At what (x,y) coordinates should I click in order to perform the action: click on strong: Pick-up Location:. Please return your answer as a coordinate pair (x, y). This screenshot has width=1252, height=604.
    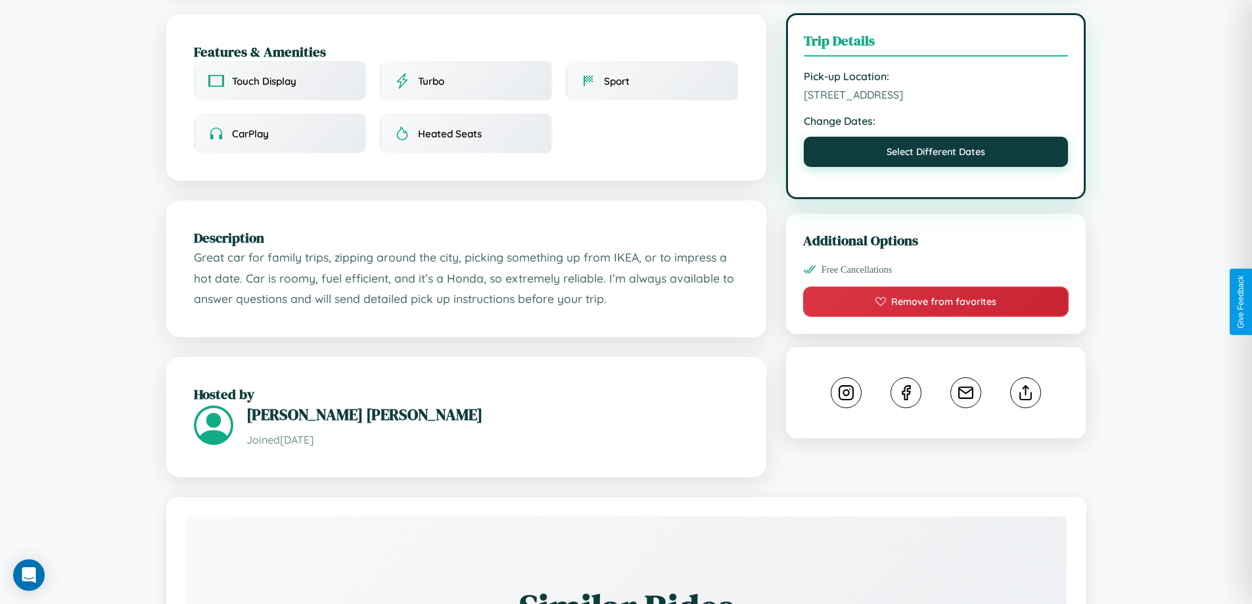
    Looking at the image, I should click on (936, 76).